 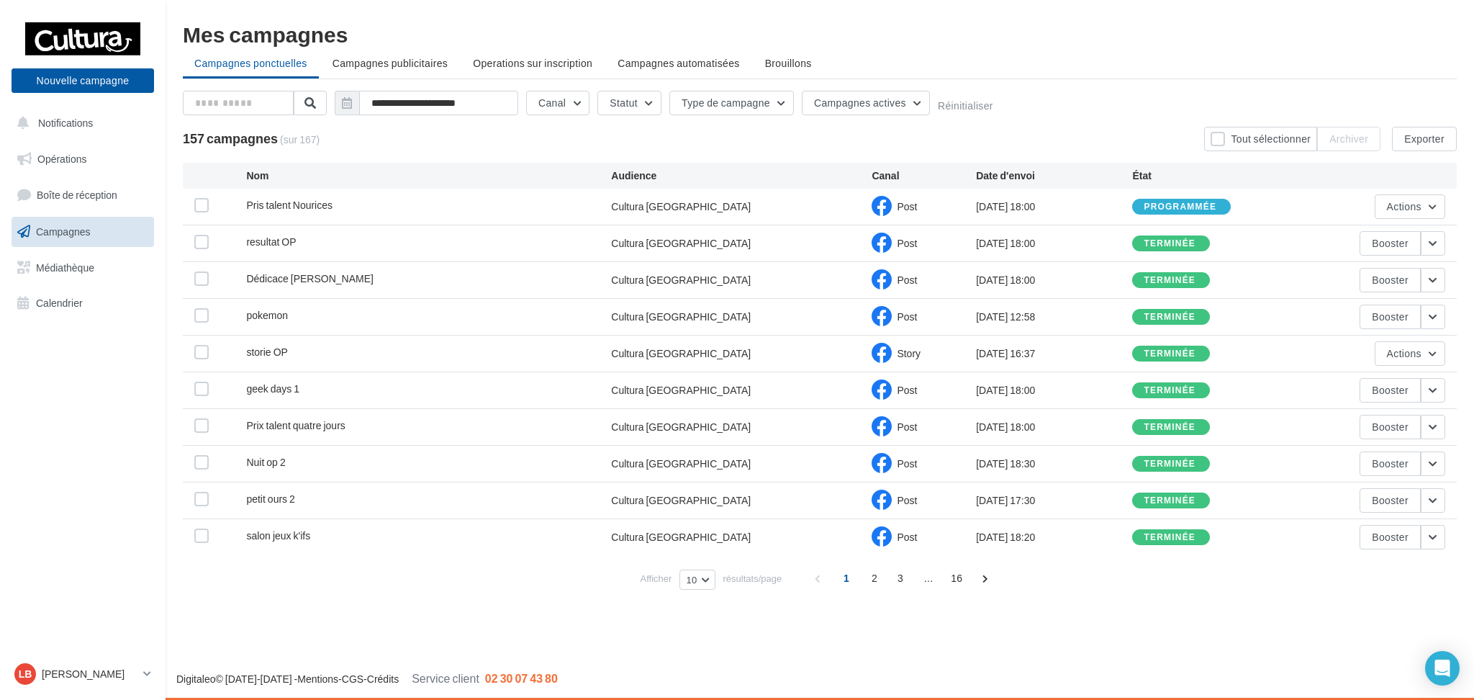 What do you see at coordinates (866, 103) in the screenshot?
I see `button: Campagnes actives` at bounding box center [866, 103].